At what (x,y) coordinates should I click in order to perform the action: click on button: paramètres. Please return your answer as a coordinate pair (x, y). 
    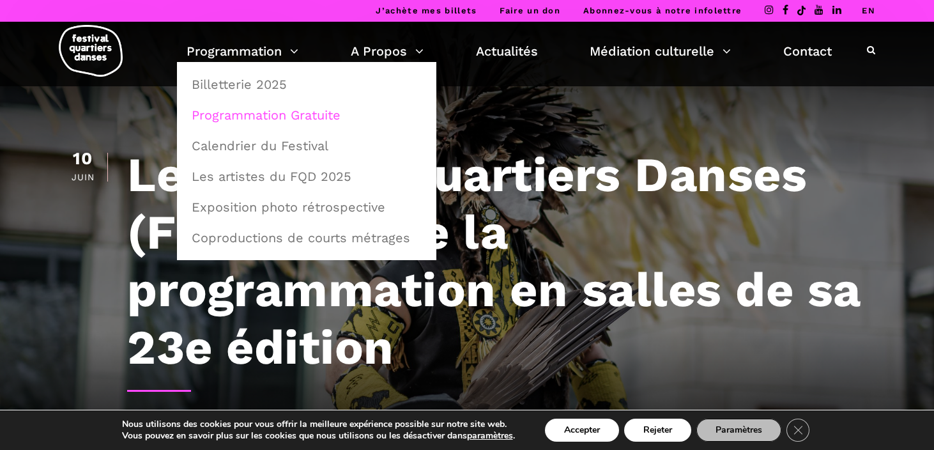
    Looking at the image, I should click on (490, 435).